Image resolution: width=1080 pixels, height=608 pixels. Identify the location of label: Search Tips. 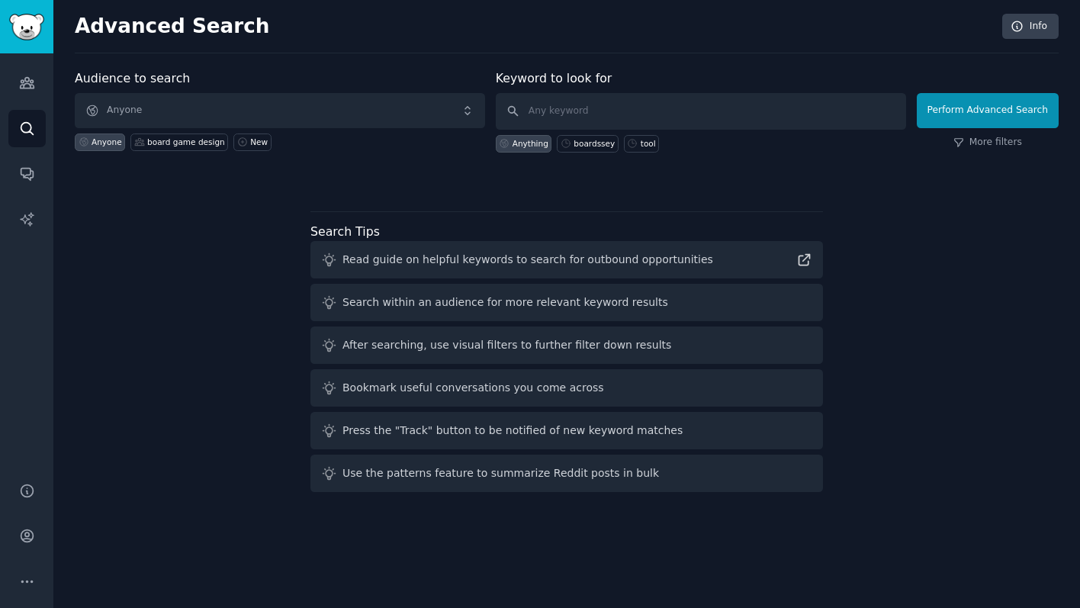
(345, 231).